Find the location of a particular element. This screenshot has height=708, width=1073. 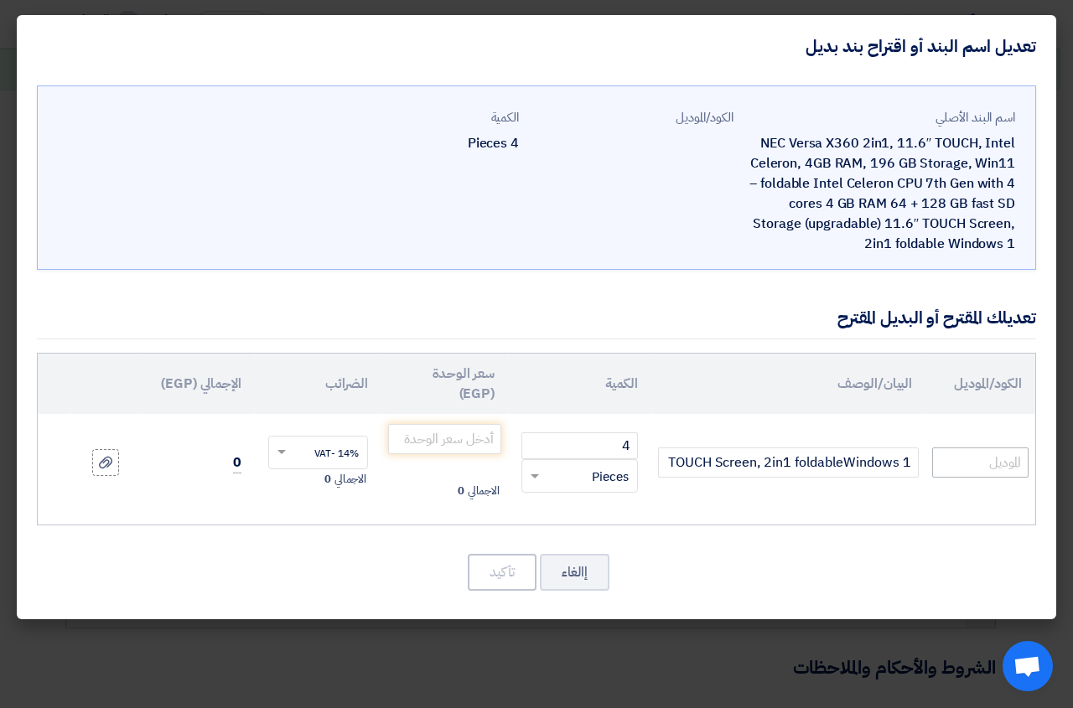

ng-select: VAT is located at coordinates (318, 453).